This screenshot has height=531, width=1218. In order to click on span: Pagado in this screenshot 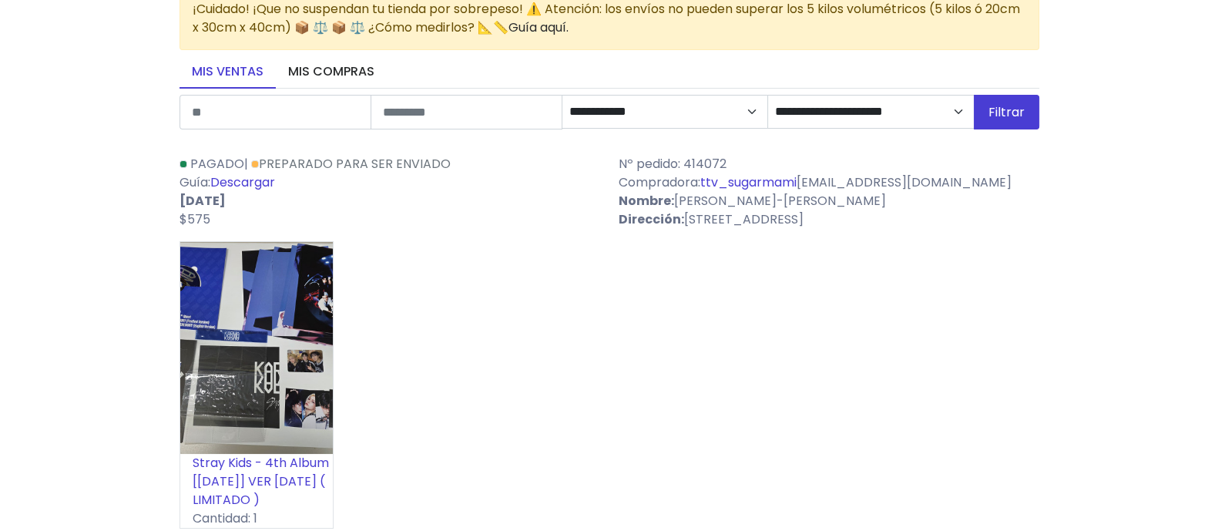, I will do `click(217, 163)`.